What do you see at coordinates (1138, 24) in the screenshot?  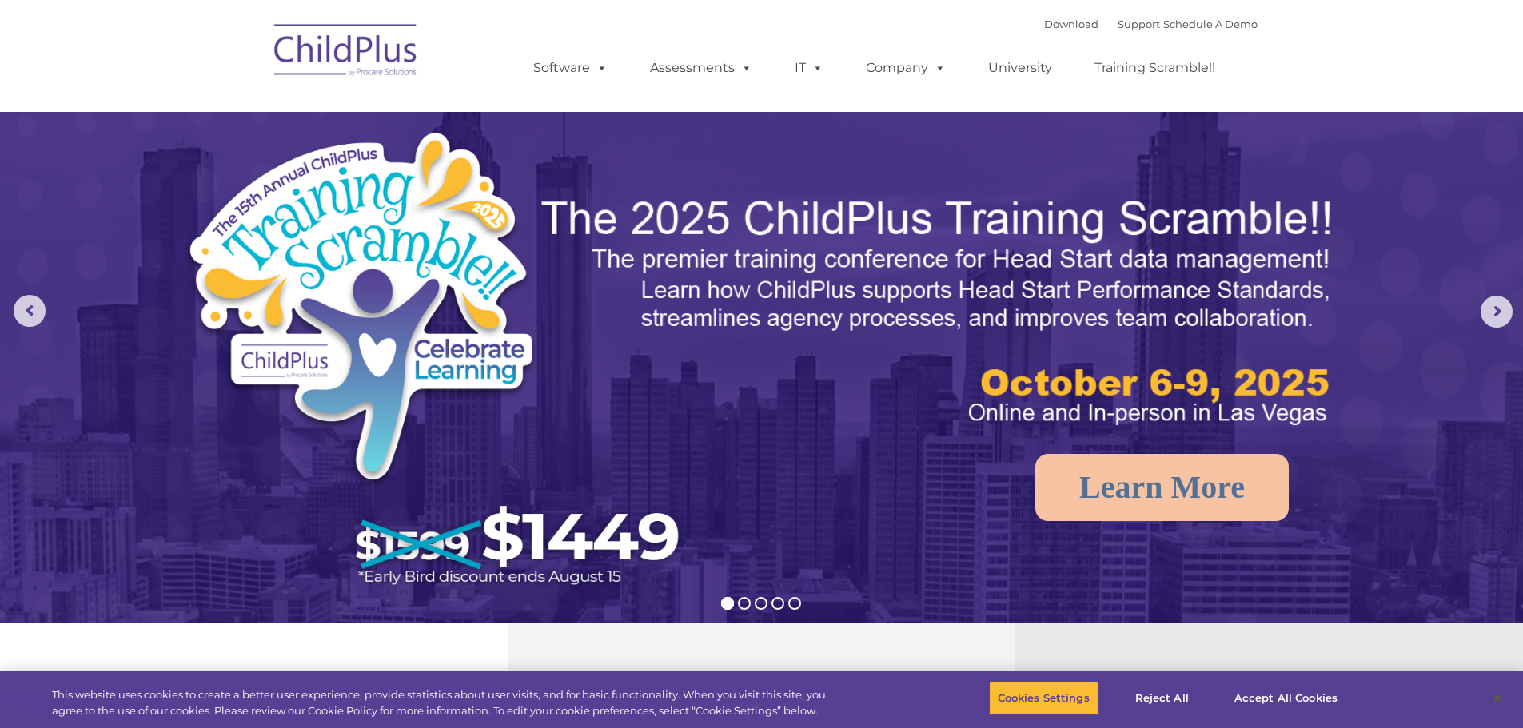 I see `a: Support` at bounding box center [1138, 24].